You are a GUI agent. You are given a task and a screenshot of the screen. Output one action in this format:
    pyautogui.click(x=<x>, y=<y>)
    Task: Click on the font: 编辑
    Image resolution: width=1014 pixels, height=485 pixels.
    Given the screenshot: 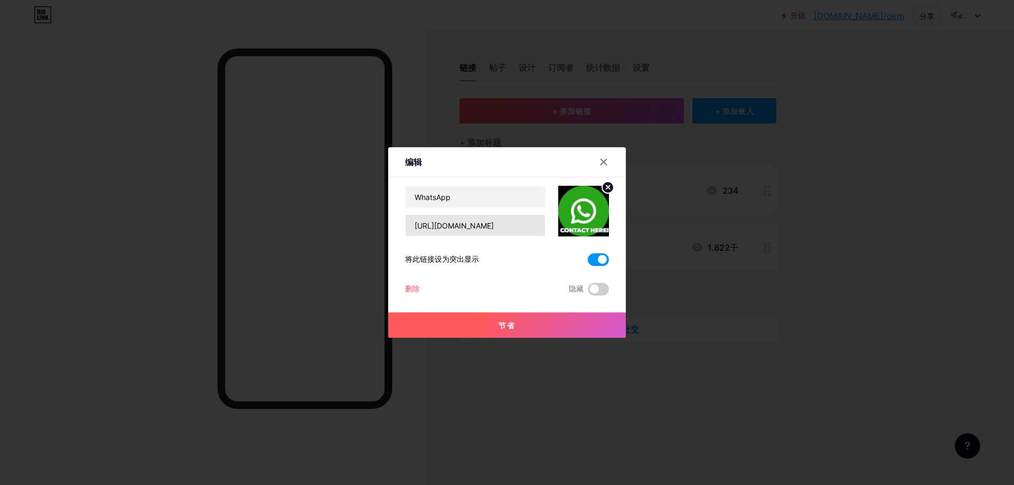 What is the action you would take?
    pyautogui.click(x=414, y=162)
    